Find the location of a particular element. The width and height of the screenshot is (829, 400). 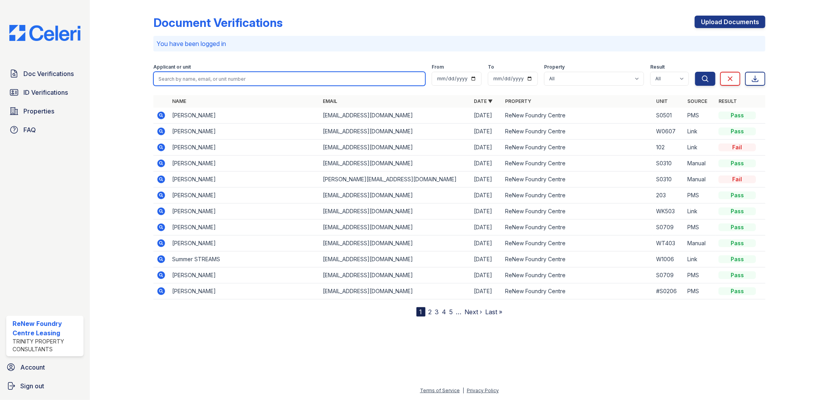

label: Result is located at coordinates (657, 67).